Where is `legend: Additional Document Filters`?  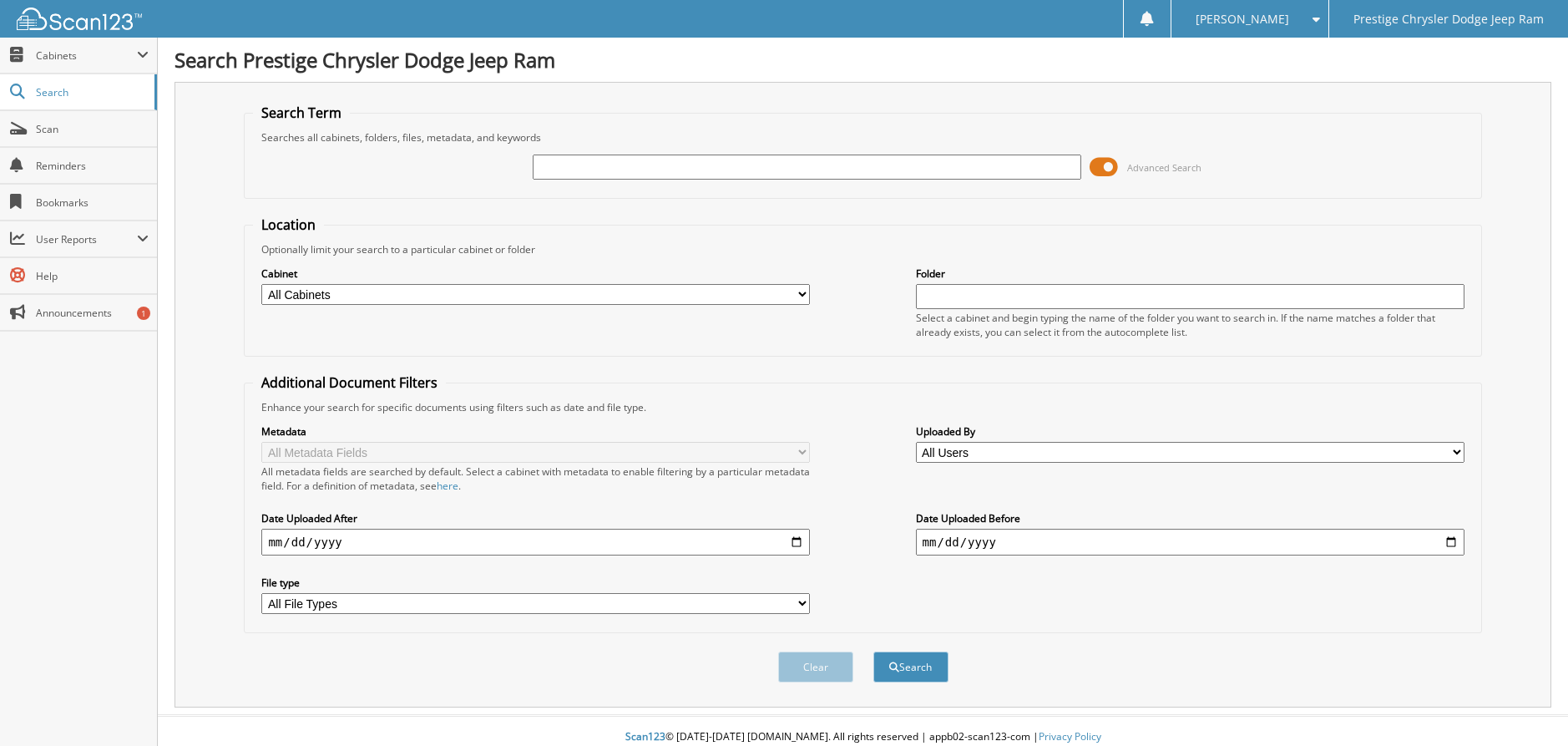
legend: Additional Document Filters is located at coordinates (349, 382).